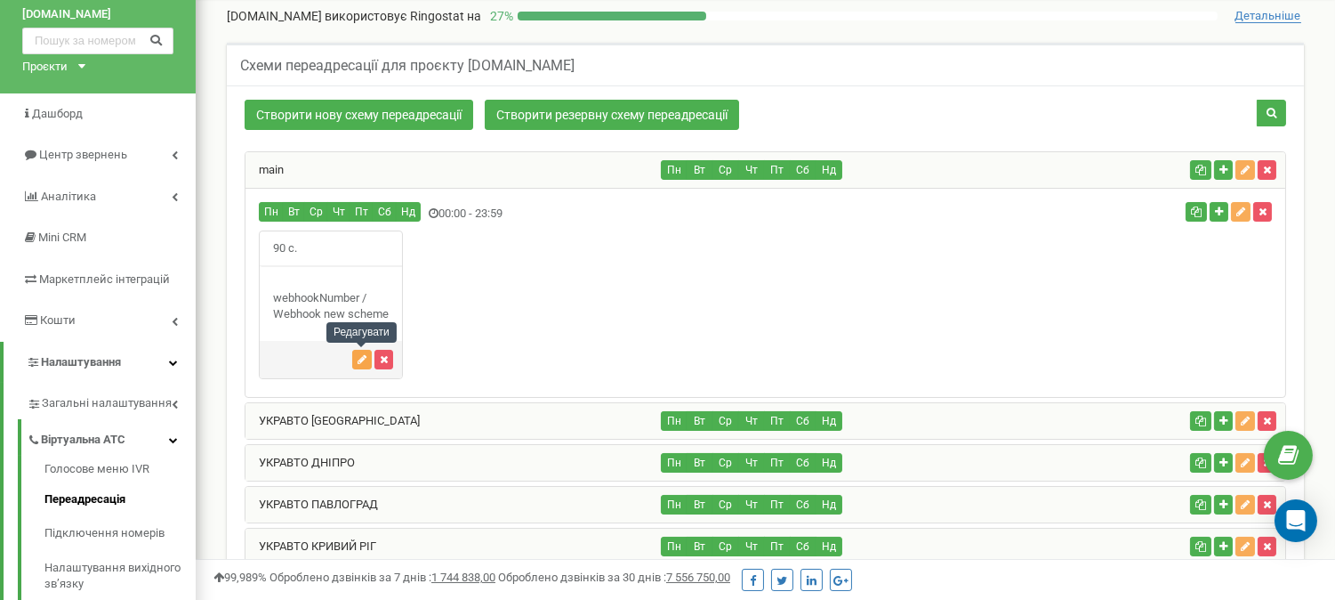 The height and width of the screenshot is (600, 1335). Describe the element at coordinates (403, 16) in the screenshot. I see `span: використовує Ringostat на` at that location.